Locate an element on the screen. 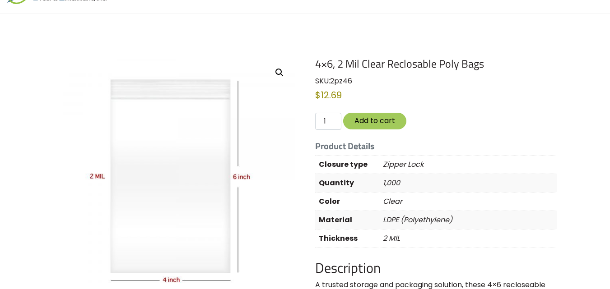 Image resolution: width=610 pixels, height=289 pixels. input: Qty is located at coordinates (328, 121).